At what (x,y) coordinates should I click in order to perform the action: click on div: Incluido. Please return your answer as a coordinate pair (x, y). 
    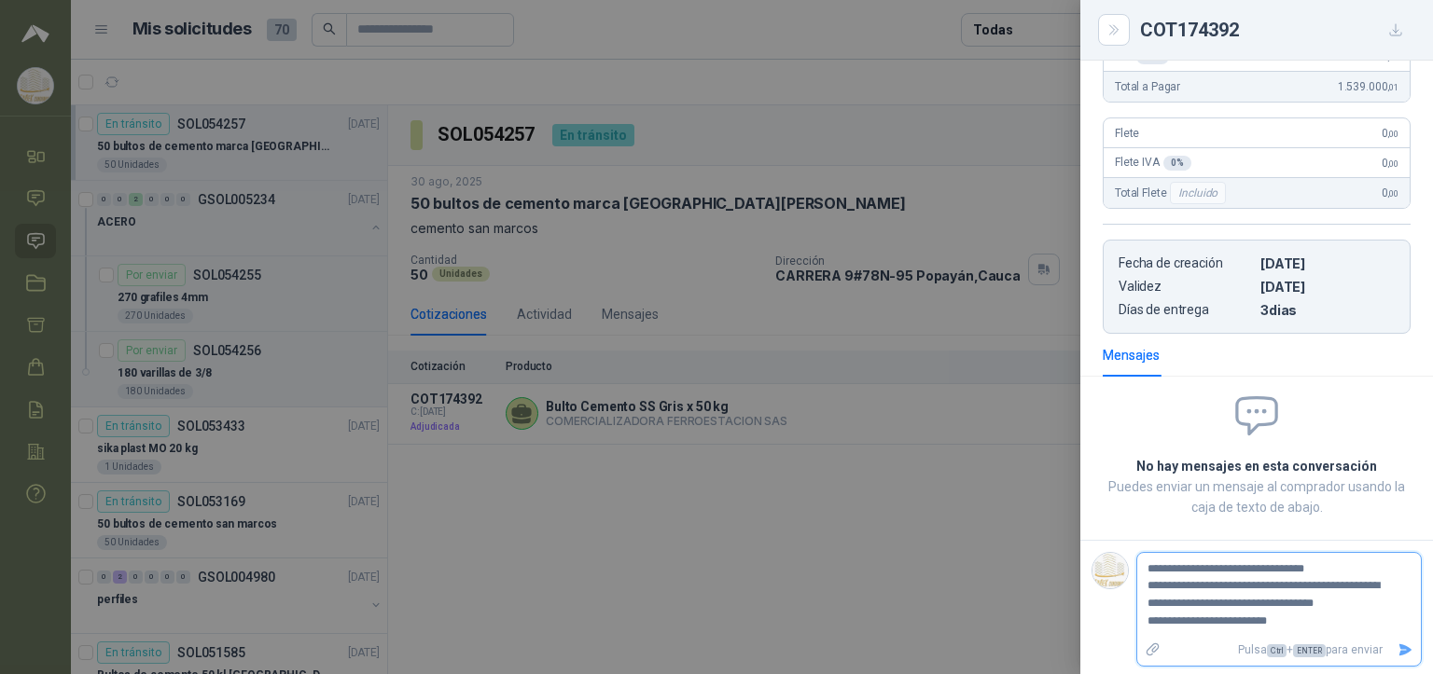
    Looking at the image, I should click on (1198, 193).